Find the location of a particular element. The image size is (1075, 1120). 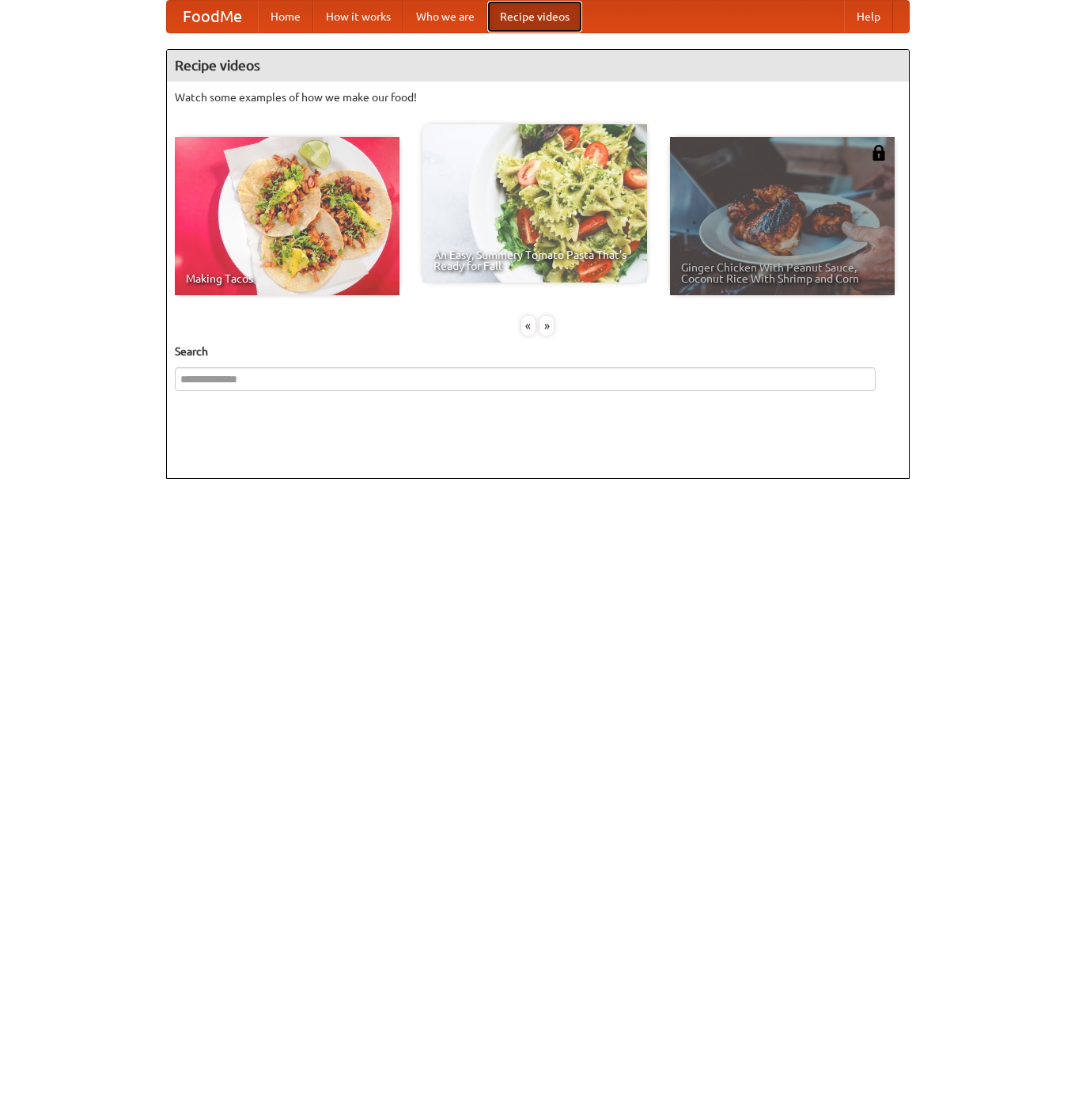

img: 483408.png is located at coordinates (879, 153).